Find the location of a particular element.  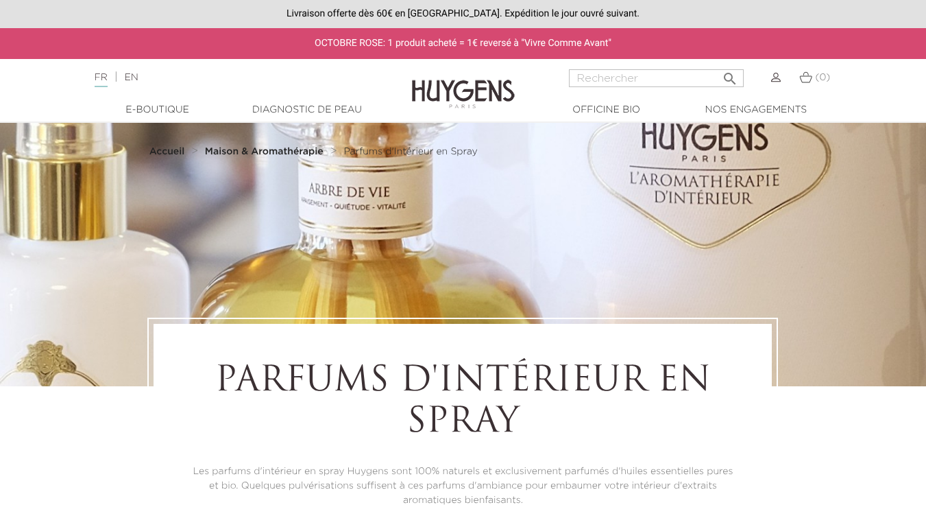

p: Les parfums d'intérieur en spray Huygens sont 100% naturels et exclusivement parfumés d'huiles es... is located at coordinates (463, 485).